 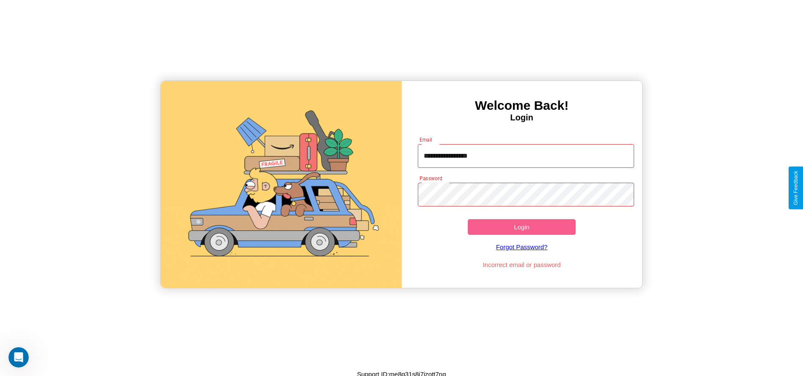 What do you see at coordinates (426, 139) in the screenshot?
I see `label: Email` at bounding box center [426, 139].